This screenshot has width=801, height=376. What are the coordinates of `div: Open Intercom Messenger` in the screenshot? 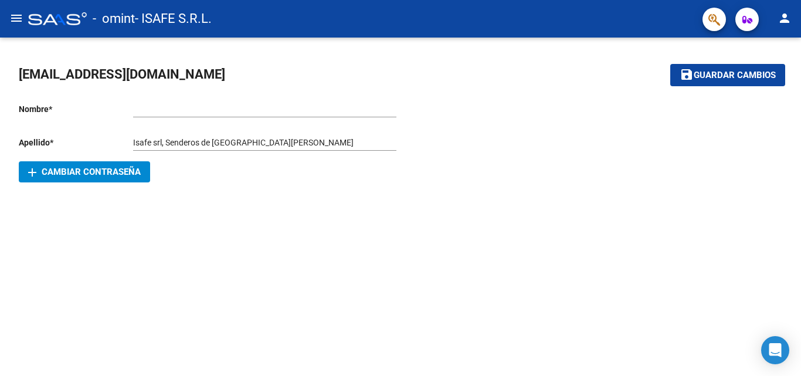 It's located at (775, 350).